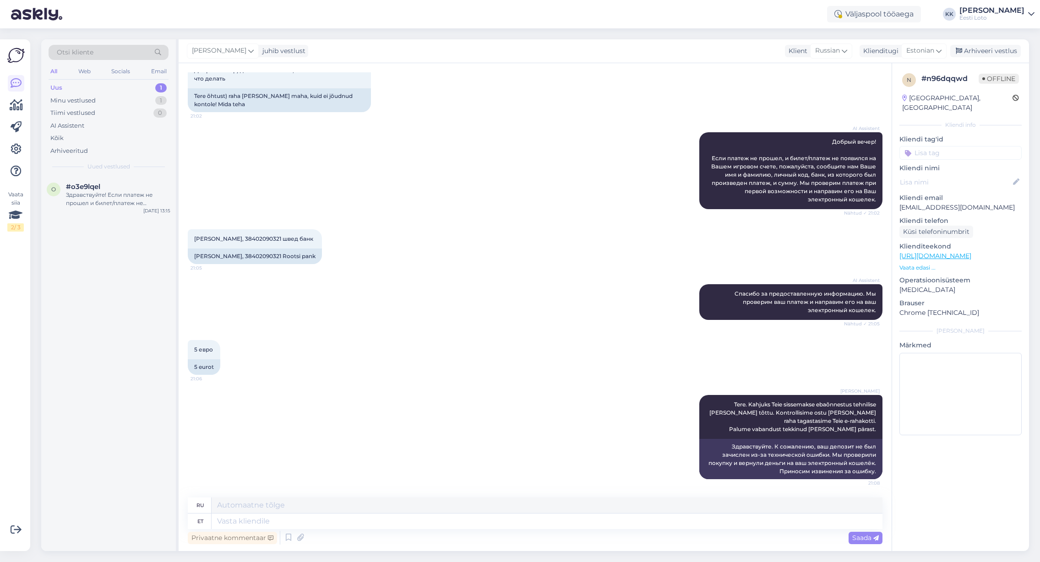  What do you see at coordinates (73, 101) in the screenshot?
I see `div: Minu vestlused` at bounding box center [73, 101].